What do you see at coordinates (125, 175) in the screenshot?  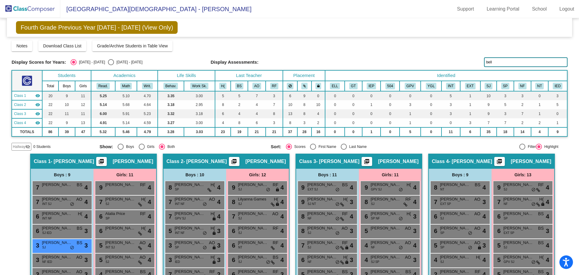 I see `div: Girls: 11` at bounding box center [125, 175].